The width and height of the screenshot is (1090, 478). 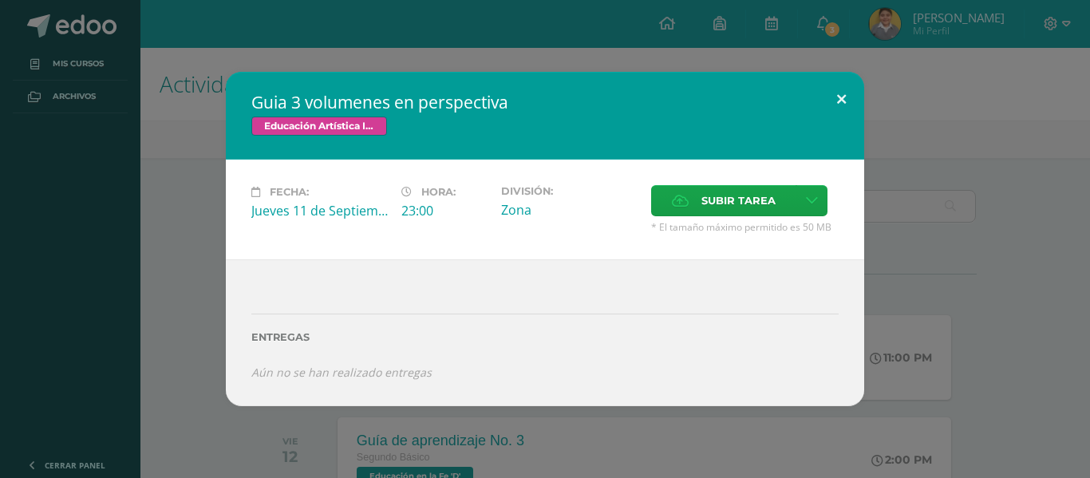 I want to click on span: * El tamaño máximo permitido es 50 MB, so click(x=745, y=227).